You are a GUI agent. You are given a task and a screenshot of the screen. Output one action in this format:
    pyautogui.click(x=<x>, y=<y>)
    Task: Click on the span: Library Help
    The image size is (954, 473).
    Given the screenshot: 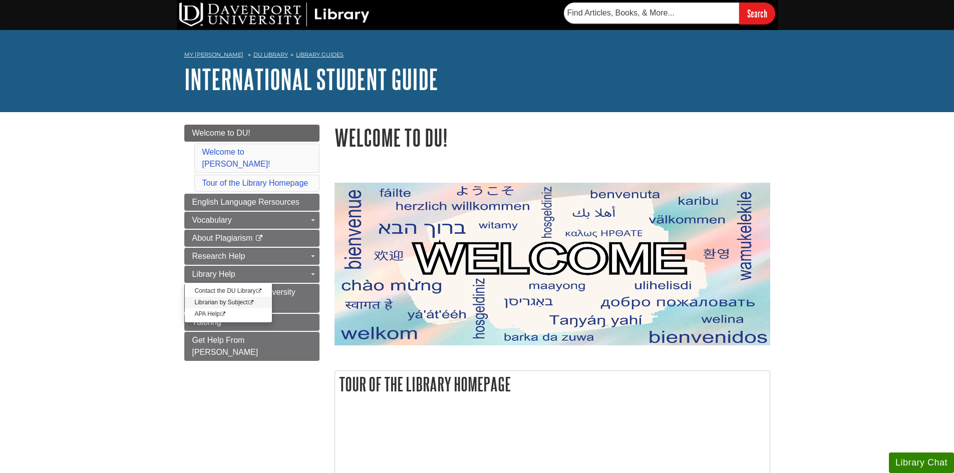 What is the action you would take?
    pyautogui.click(x=214, y=274)
    